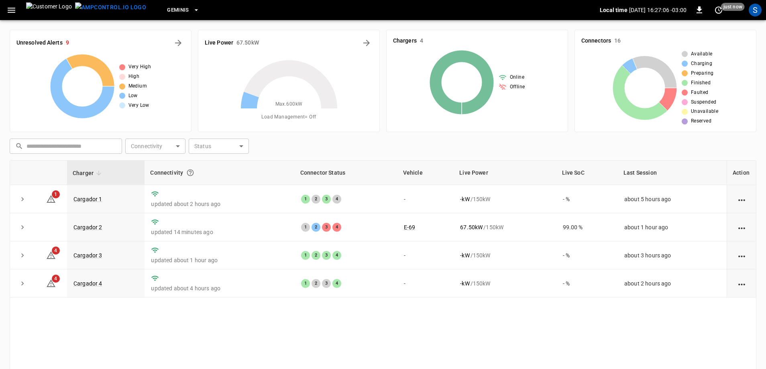 Image resolution: width=766 pixels, height=369 pixels. What do you see at coordinates (51, 198) in the screenshot?
I see `a: 1` at bounding box center [51, 198].